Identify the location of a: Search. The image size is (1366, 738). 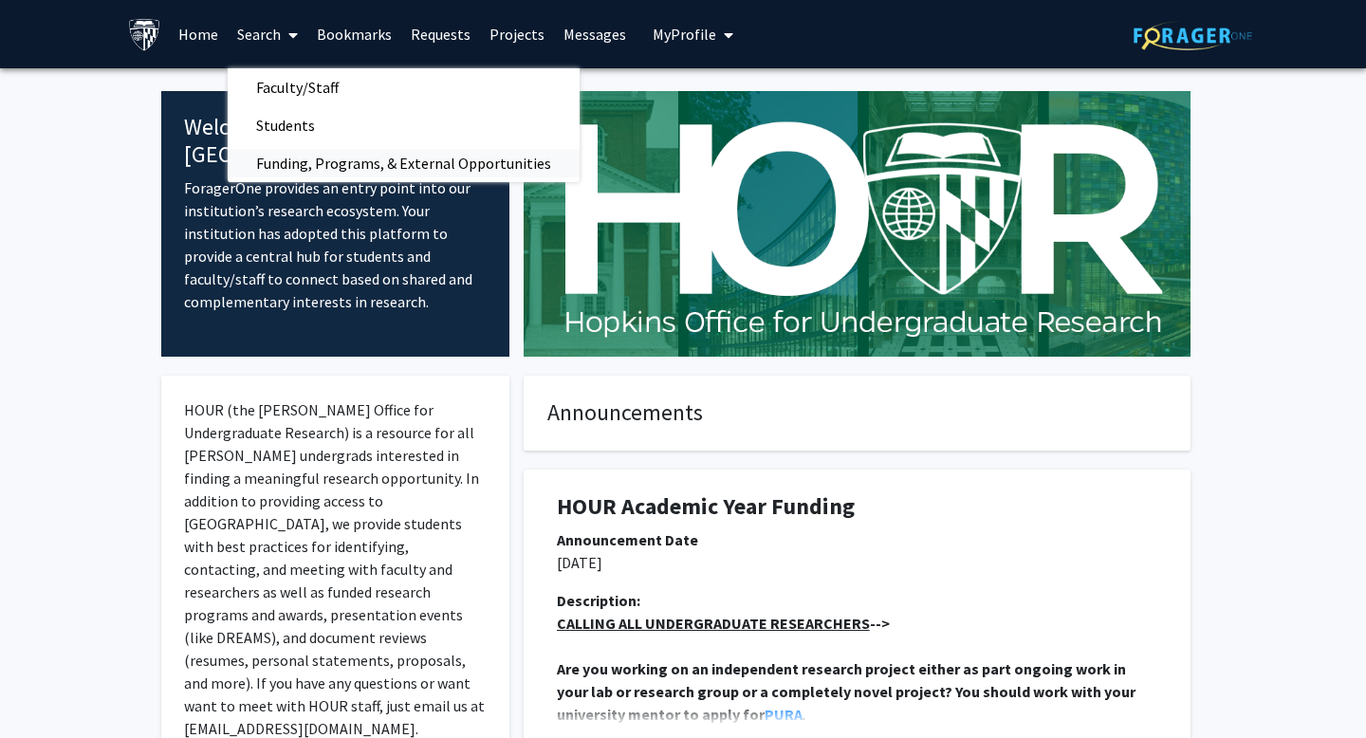
(268, 34).